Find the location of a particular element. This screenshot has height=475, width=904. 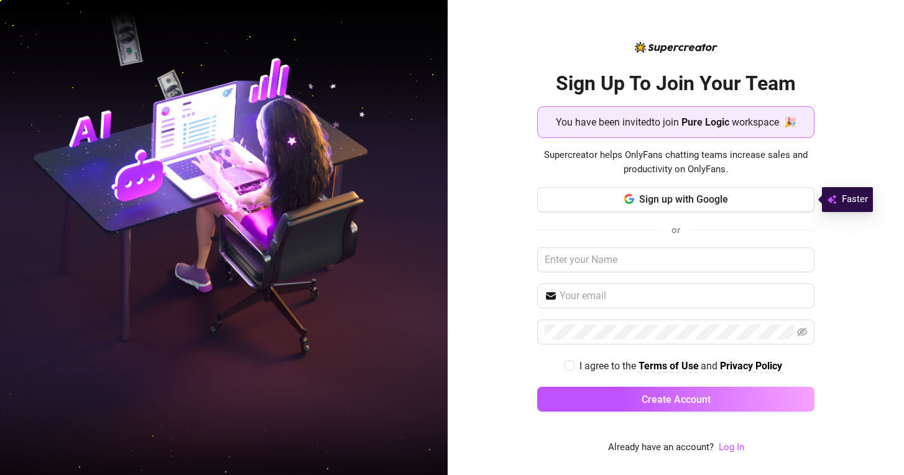

button: Sign up with Google is located at coordinates (676, 200).